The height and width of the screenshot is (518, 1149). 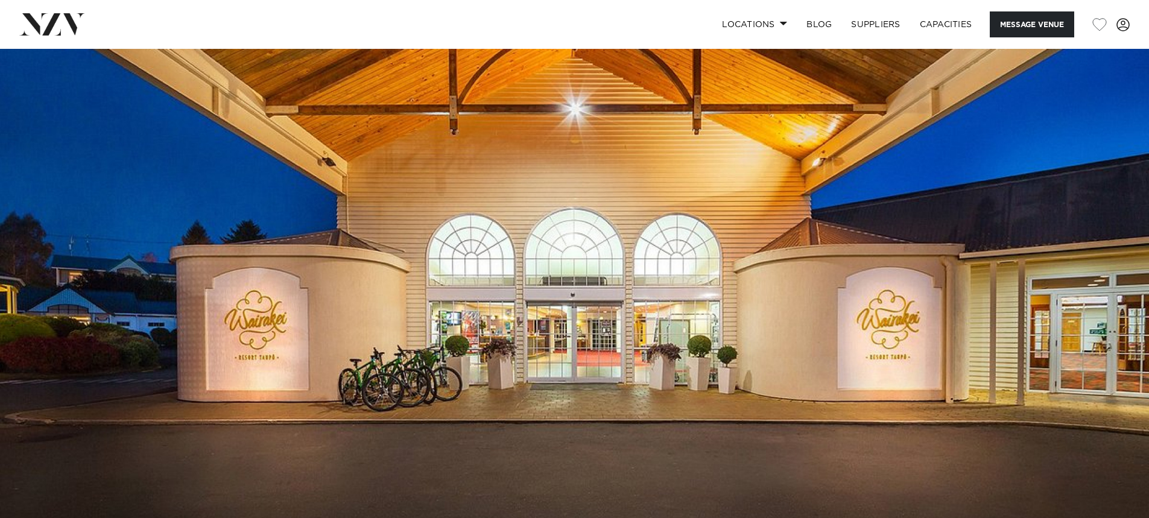 I want to click on button: Message Venue, so click(x=1032, y=24).